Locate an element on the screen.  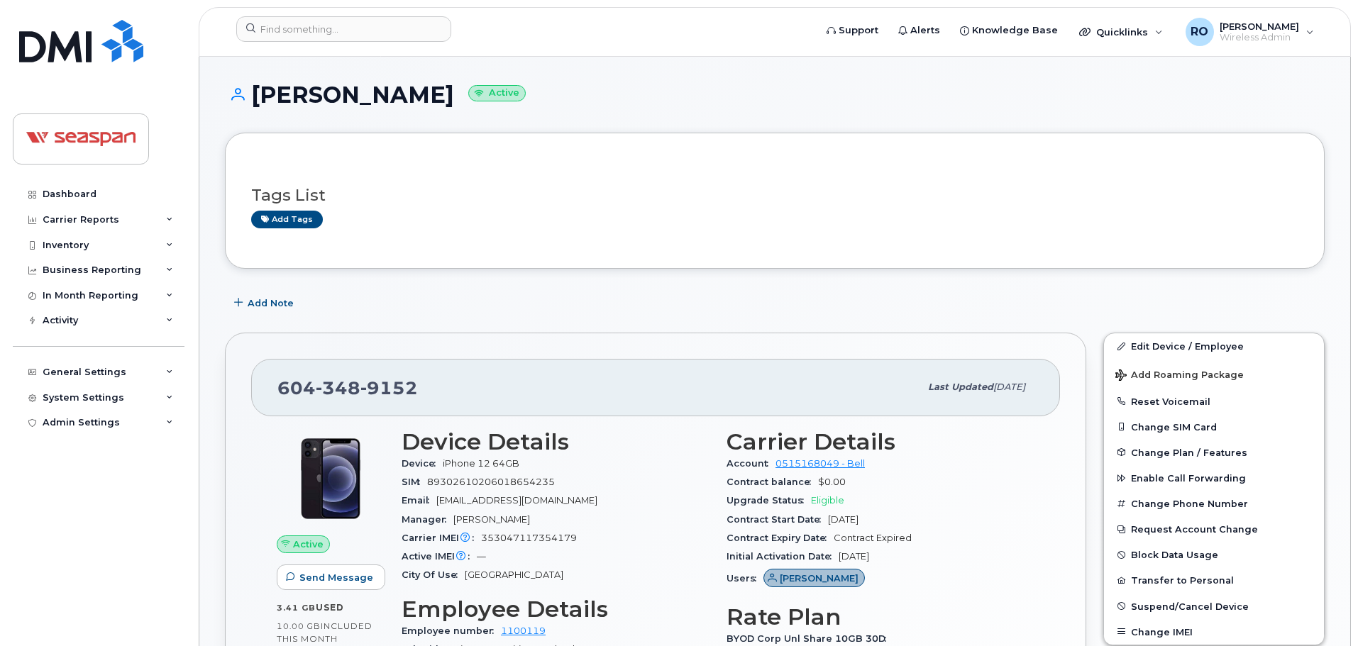
span: $0.00 is located at coordinates (832, 482).